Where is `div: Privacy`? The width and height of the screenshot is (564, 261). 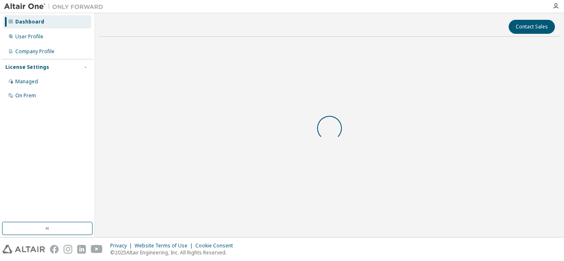
div: Privacy is located at coordinates (122, 246).